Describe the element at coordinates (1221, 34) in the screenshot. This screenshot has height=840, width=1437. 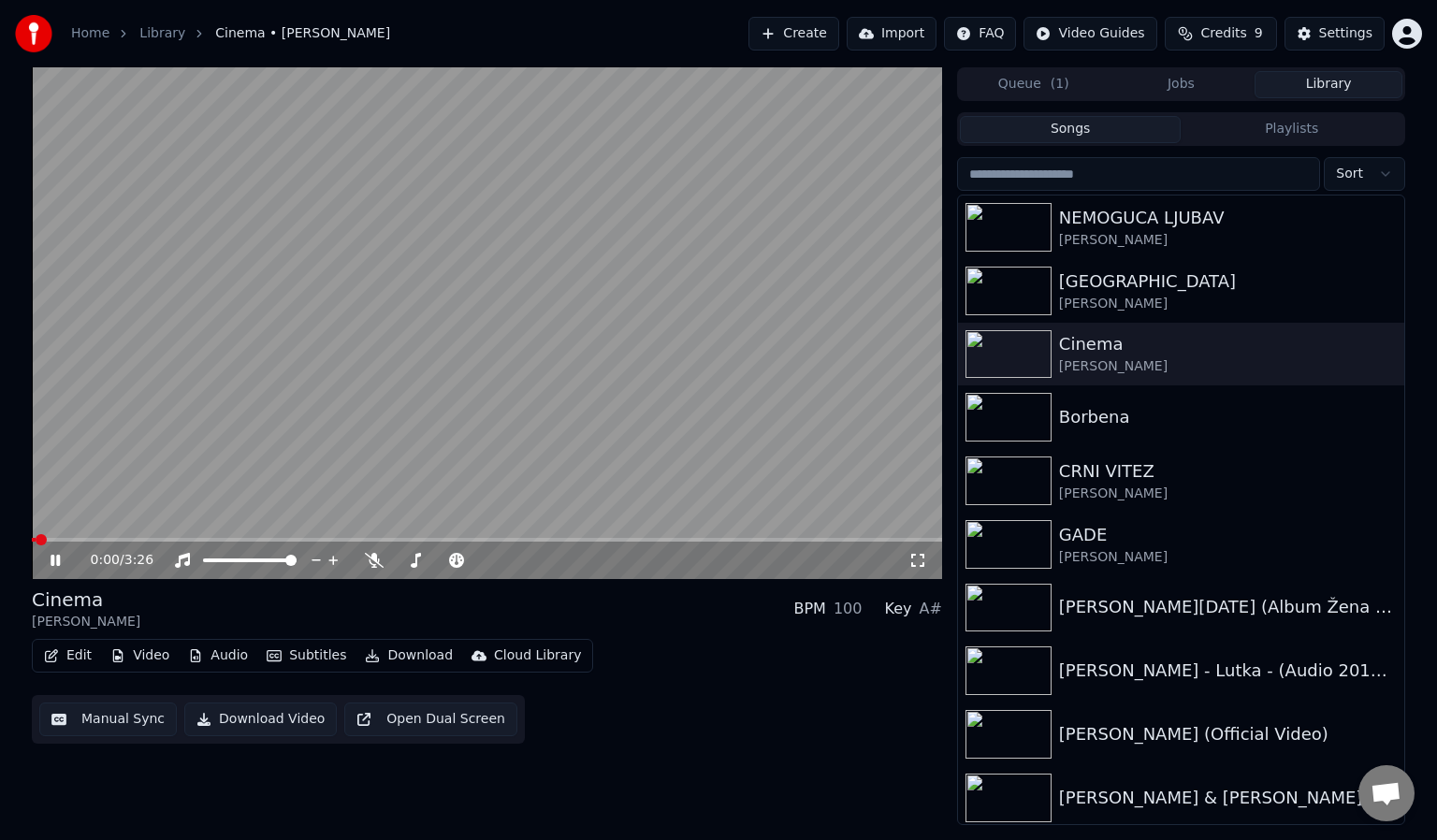
I see `button: Credits9` at that location.